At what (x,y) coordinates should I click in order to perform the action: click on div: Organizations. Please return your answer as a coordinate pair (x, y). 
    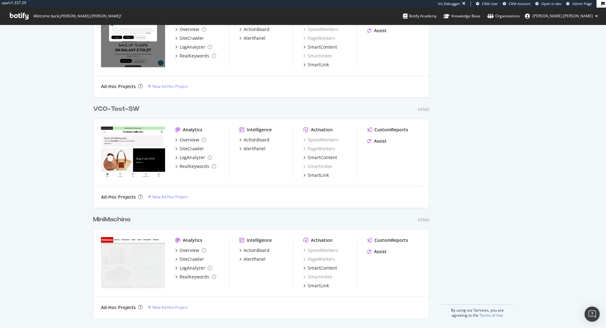
    Looking at the image, I should click on (503, 16).